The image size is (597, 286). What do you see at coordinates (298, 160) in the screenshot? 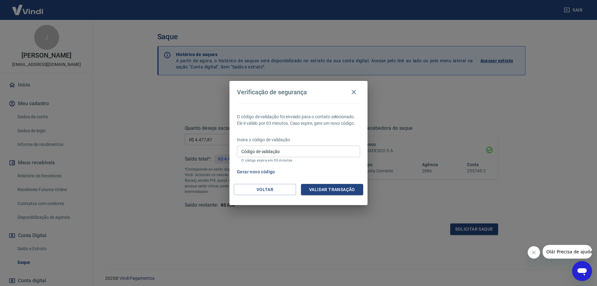
I see `p: O código expira em 03 minutos.` at bounding box center [298, 160].